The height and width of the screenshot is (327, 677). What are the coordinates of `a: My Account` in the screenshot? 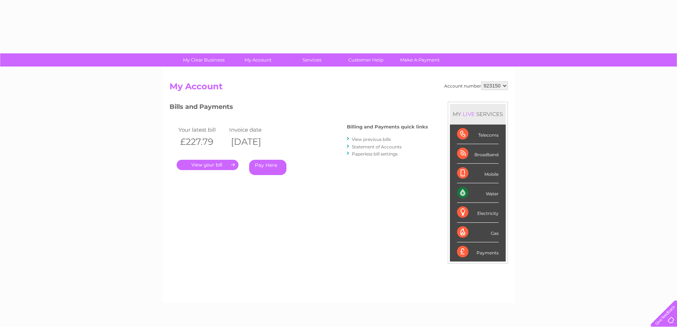 It's located at (258, 60).